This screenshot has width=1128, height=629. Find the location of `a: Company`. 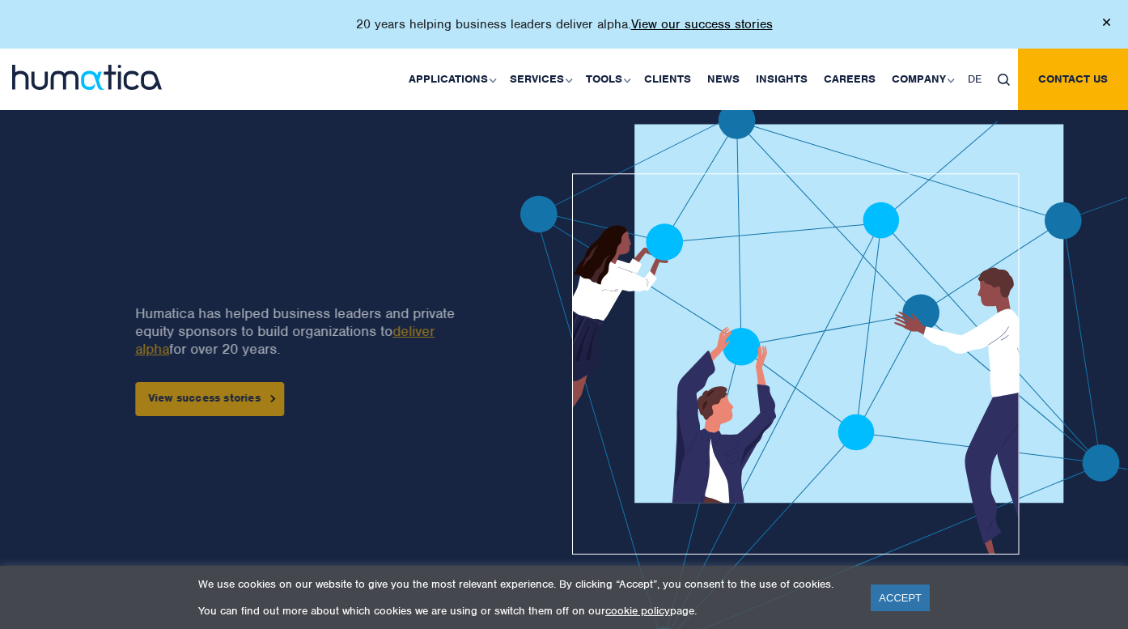

a: Company is located at coordinates (921, 79).